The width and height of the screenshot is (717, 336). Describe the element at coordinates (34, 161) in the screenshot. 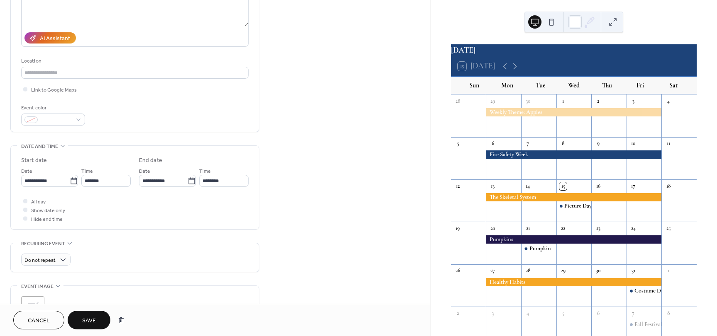

I see `div: Start date` at that location.